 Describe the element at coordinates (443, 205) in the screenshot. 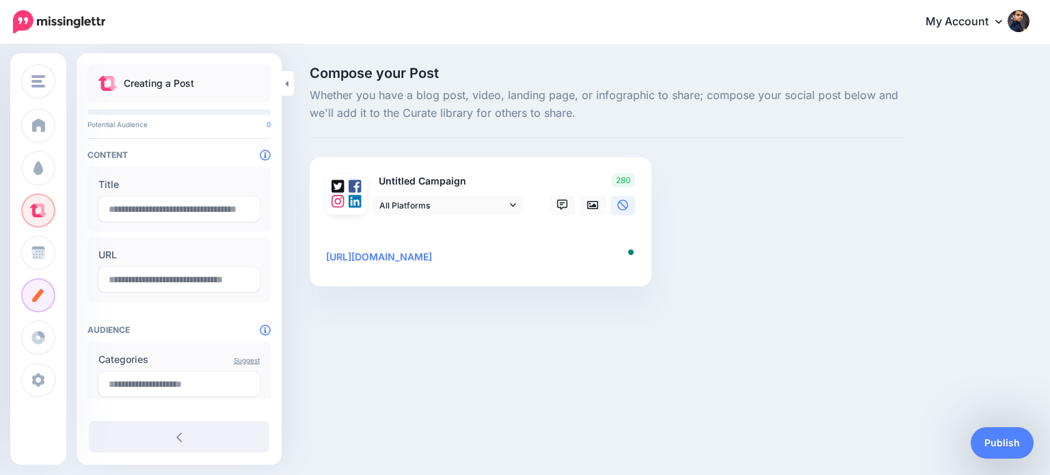

I see `span: All Platforms` at that location.